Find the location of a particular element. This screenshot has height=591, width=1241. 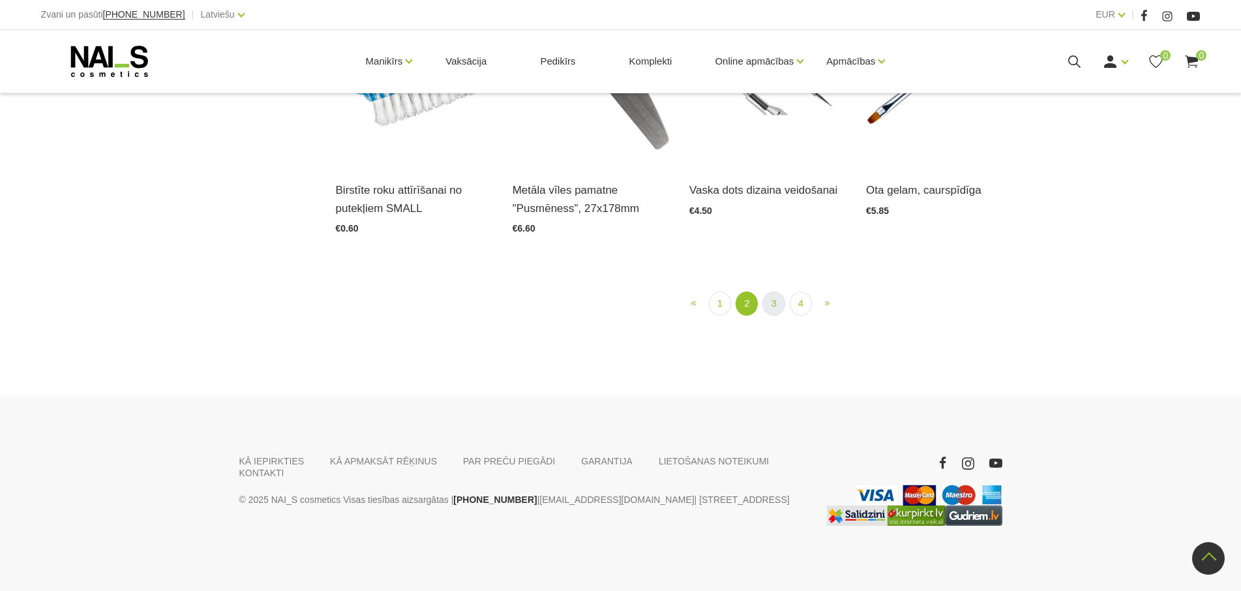

span: €6.60 is located at coordinates (524, 228).